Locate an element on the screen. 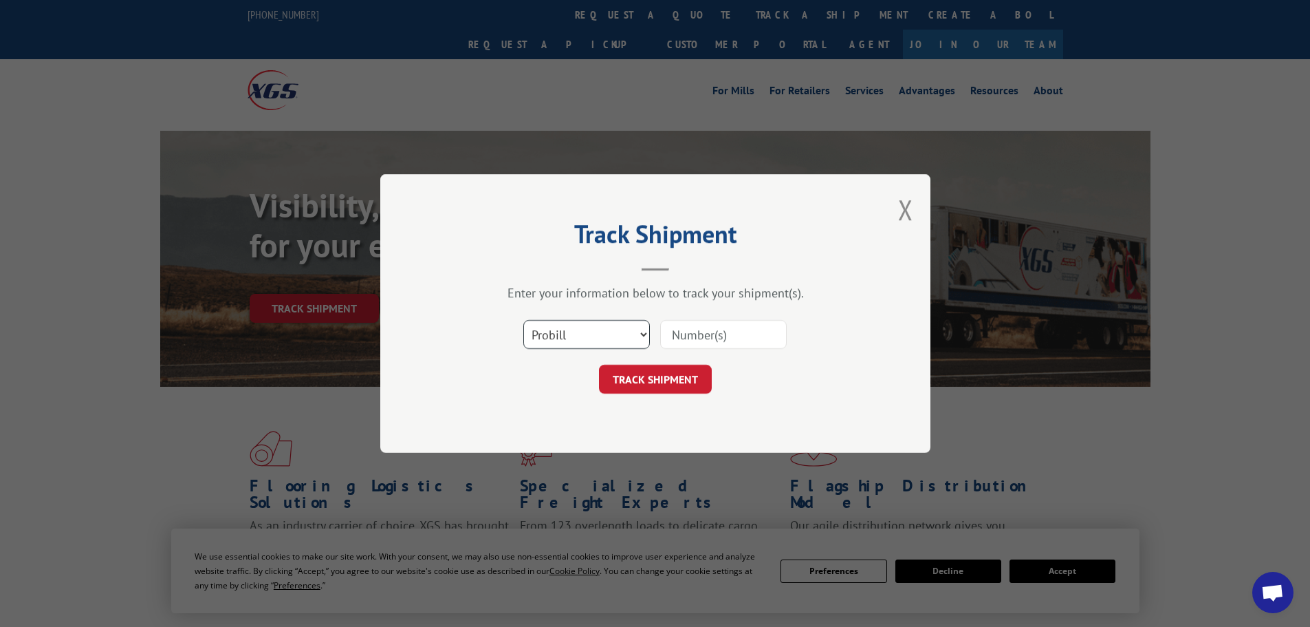 This screenshot has height=627, width=1310. a: Open chat is located at coordinates (1273, 592).